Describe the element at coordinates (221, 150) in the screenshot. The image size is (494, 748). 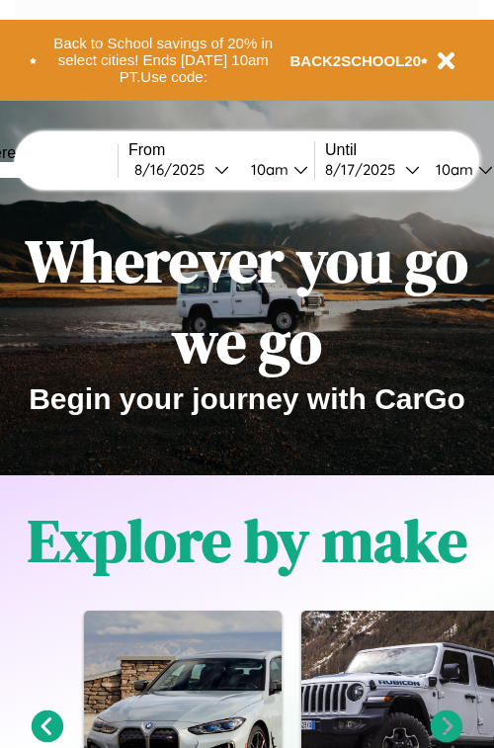
I see `label: From` at that location.